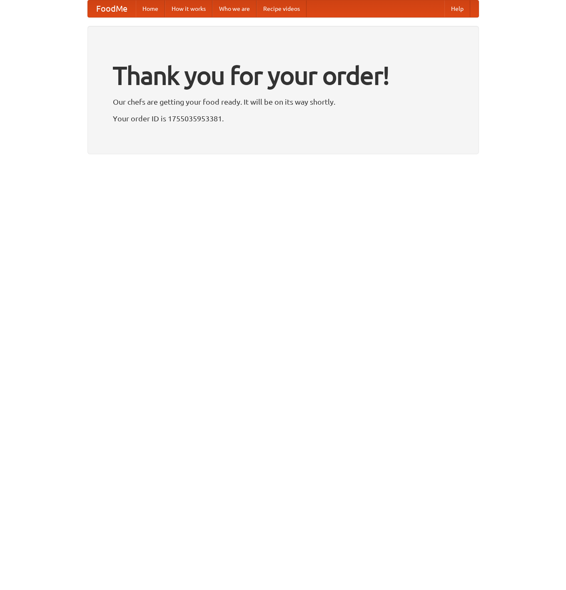 The height and width of the screenshot is (590, 566). I want to click on a: Recipe videos, so click(282, 9).